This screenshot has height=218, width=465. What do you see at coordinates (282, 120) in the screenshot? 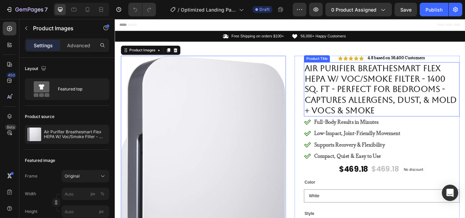
I see `p: Full-Body Results in Minutes` at bounding box center [282, 120].